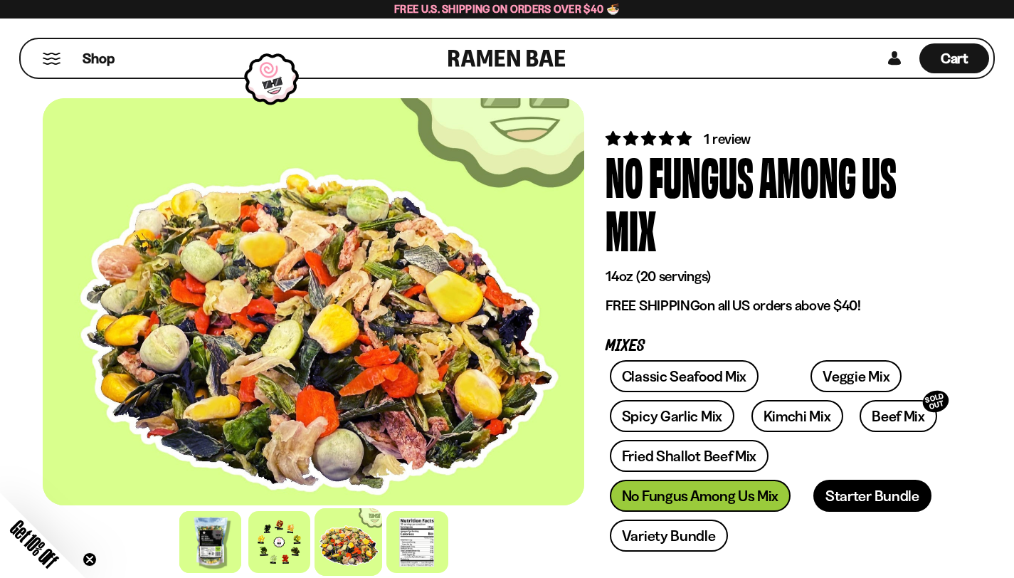  What do you see at coordinates (879, 175) in the screenshot?
I see `div: Us` at bounding box center [879, 175].